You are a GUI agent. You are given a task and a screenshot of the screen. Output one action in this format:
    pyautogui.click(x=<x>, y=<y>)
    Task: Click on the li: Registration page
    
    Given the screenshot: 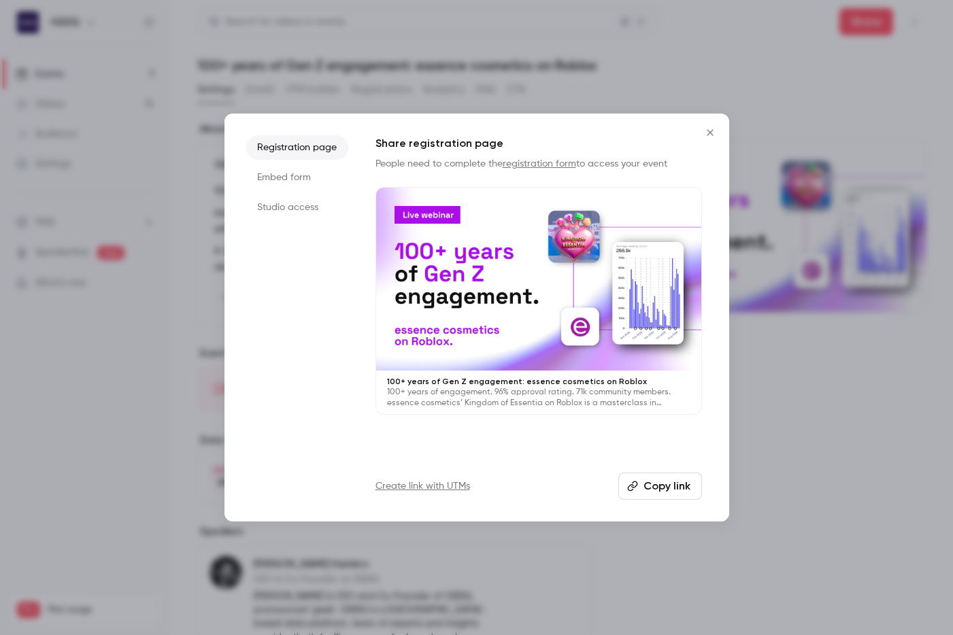 What is the action you would take?
    pyautogui.click(x=297, y=148)
    